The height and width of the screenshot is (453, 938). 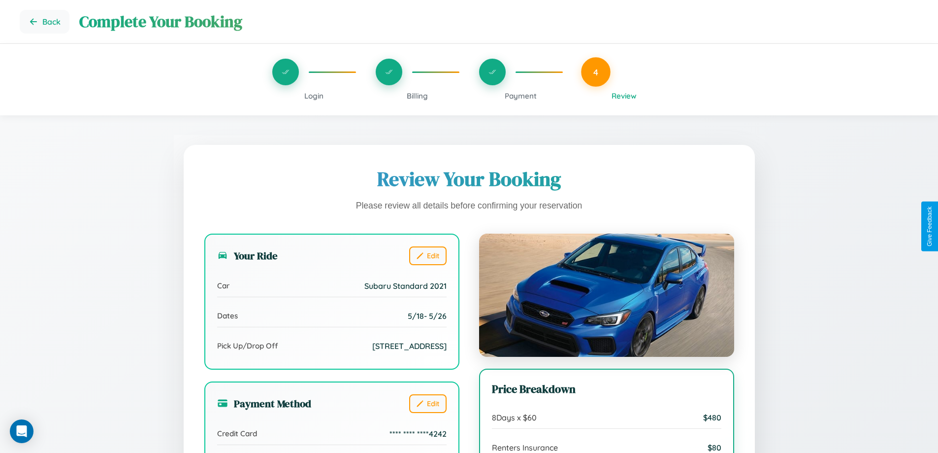 What do you see at coordinates (314, 96) in the screenshot?
I see `span: Login` at bounding box center [314, 96].